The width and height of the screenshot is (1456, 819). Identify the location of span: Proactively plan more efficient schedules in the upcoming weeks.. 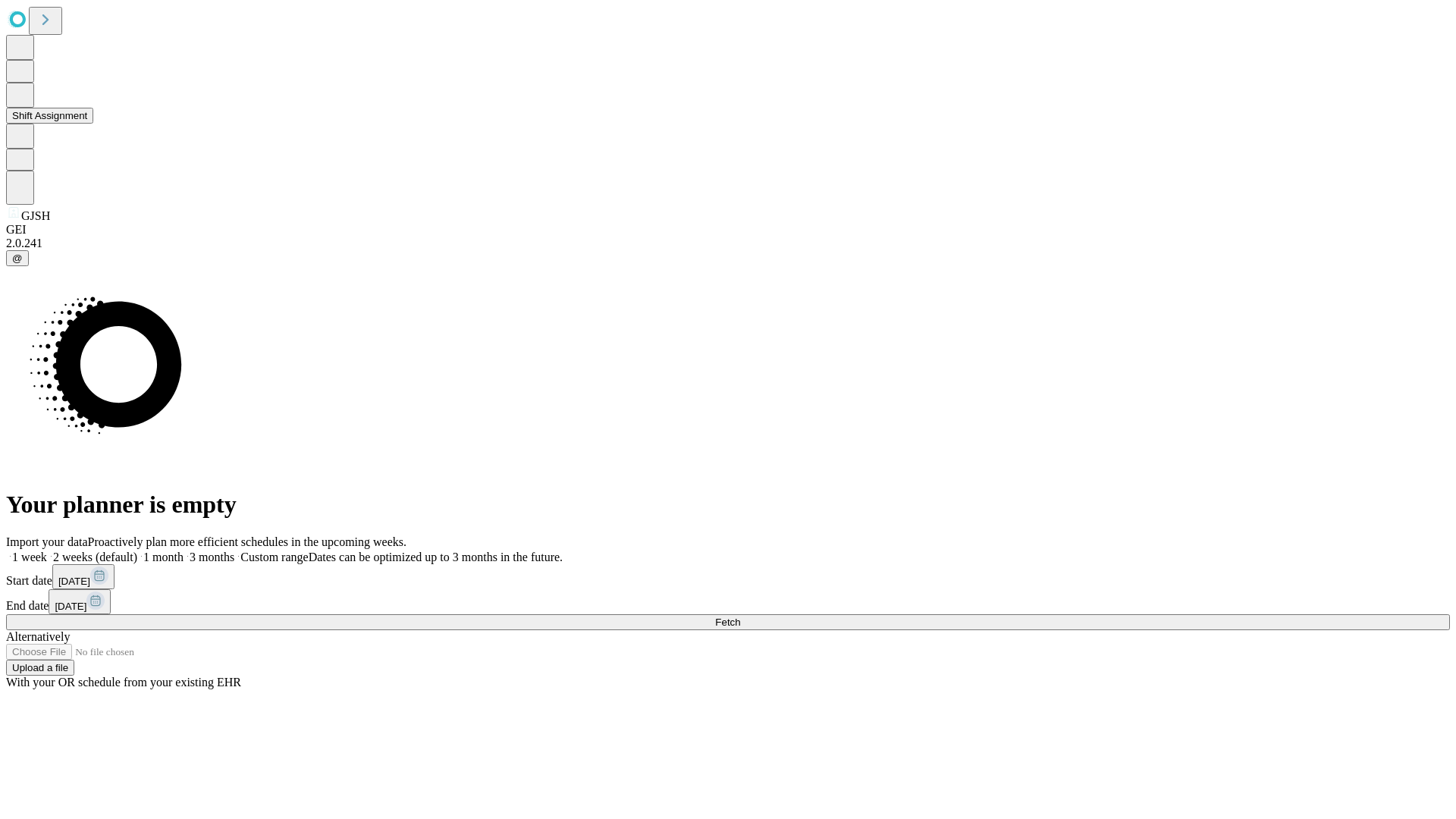
(247, 542).